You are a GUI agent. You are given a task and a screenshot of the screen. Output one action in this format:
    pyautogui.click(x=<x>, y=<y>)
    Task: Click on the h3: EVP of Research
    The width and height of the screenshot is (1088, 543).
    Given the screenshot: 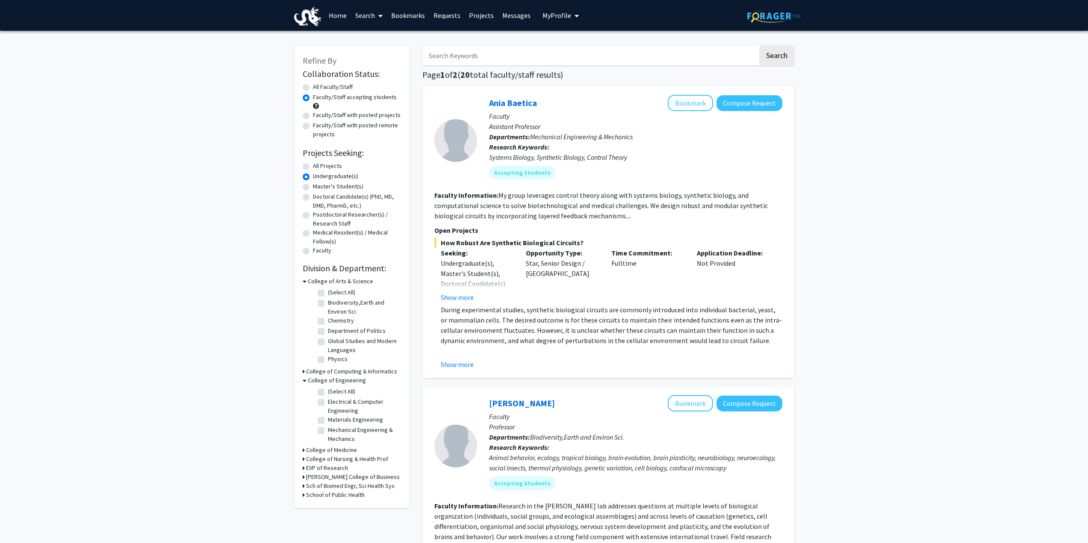 What is the action you would take?
    pyautogui.click(x=327, y=468)
    